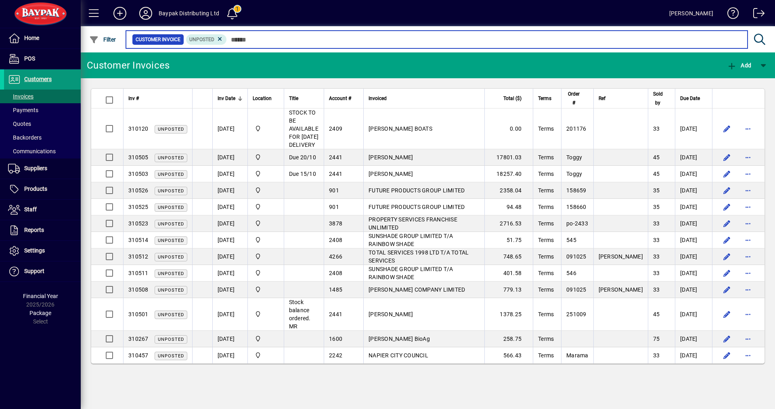 This screenshot has width=775, height=409. What do you see at coordinates (577, 224) in the screenshot?
I see `span: po-2433` at bounding box center [577, 224].